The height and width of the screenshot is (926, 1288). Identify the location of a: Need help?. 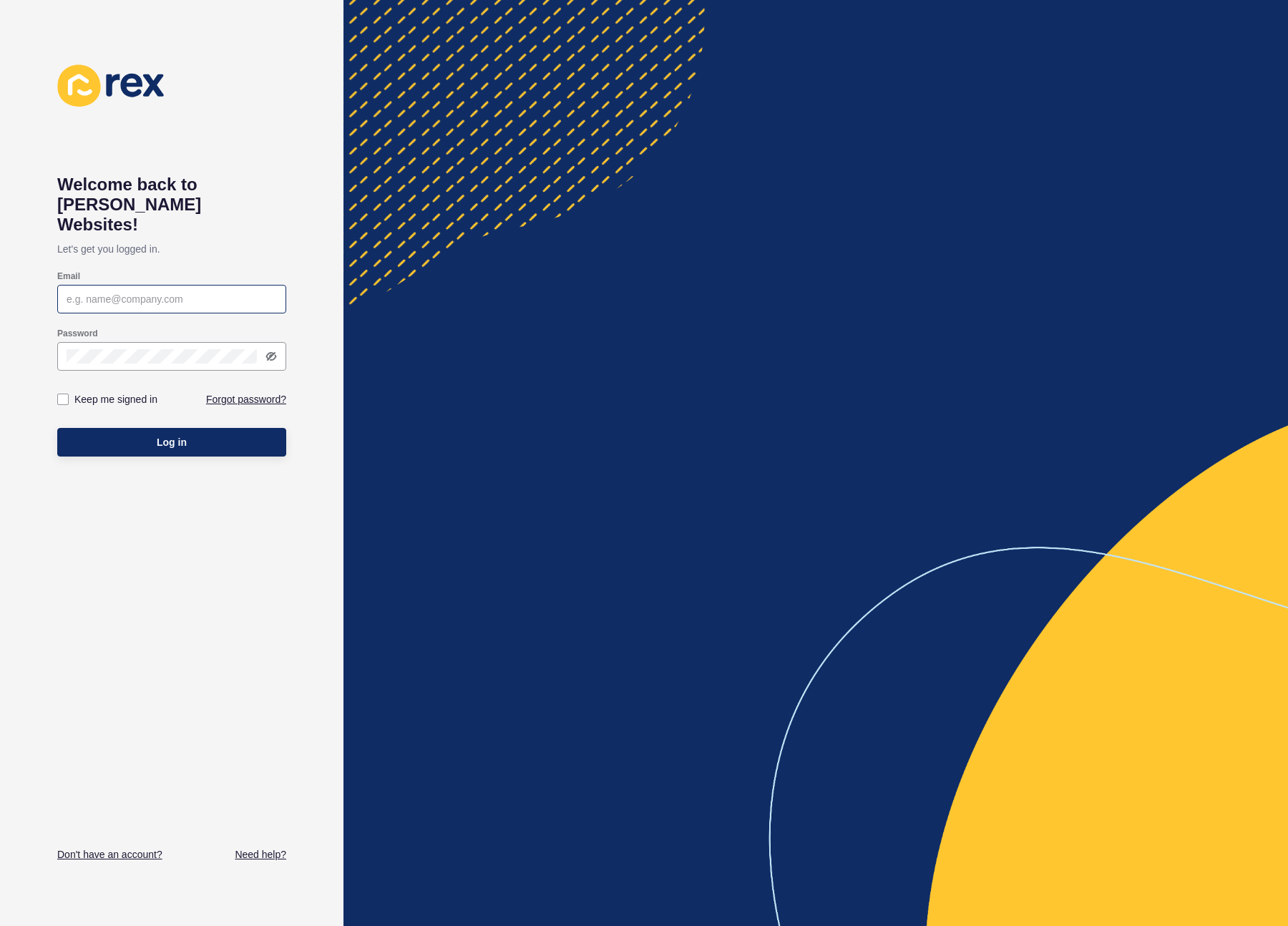
(261, 855).